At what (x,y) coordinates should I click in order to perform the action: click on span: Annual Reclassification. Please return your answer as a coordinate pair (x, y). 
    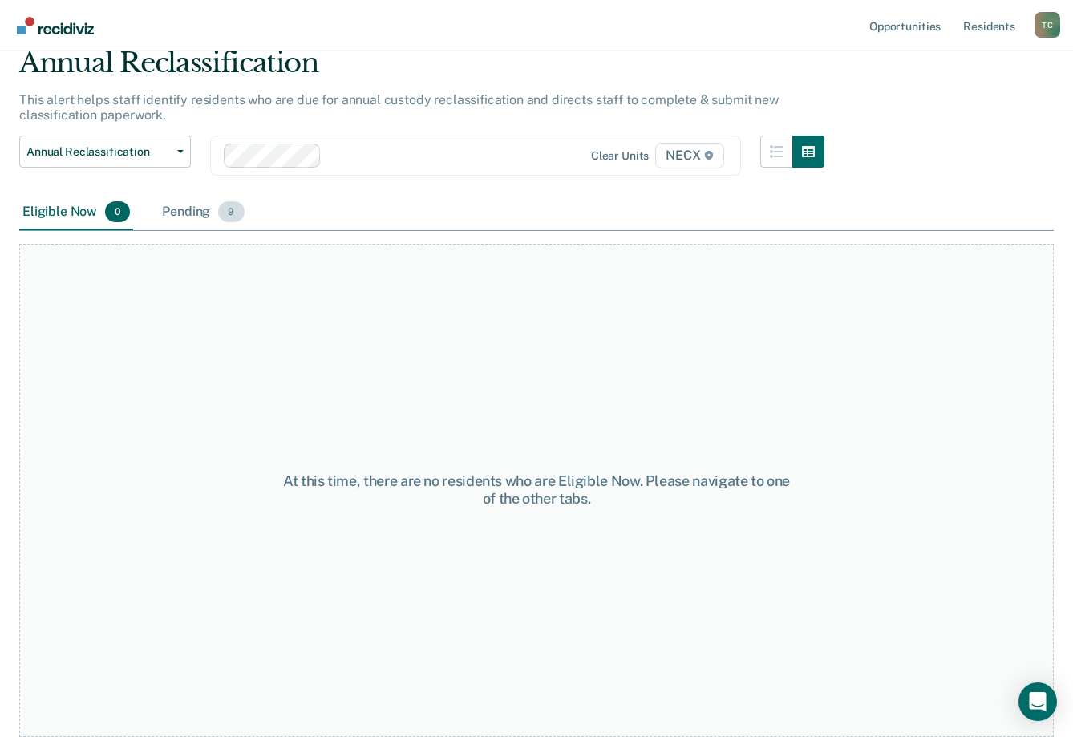
    Looking at the image, I should click on (99, 151).